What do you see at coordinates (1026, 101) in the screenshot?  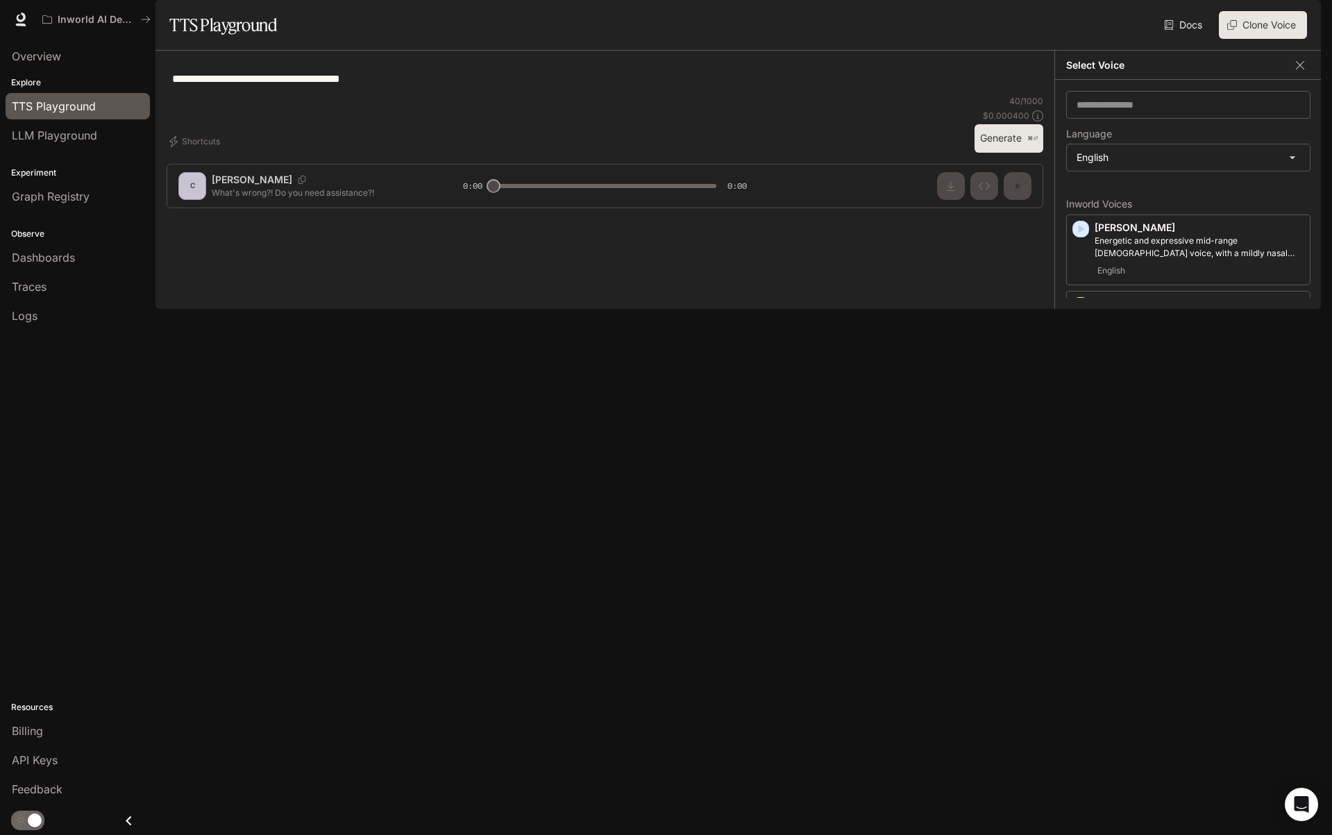 I see `p: 40 / 1000` at bounding box center [1026, 101].